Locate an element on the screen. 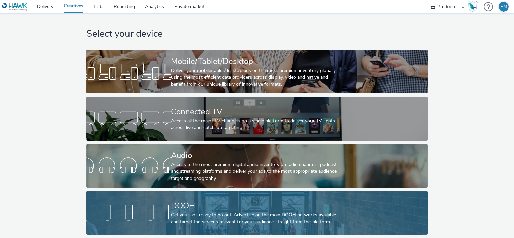 The image size is (514, 238). div: Get your ads ready to go out! Advertise on the main DOOH networks available and target the screen... is located at coordinates (255, 219).